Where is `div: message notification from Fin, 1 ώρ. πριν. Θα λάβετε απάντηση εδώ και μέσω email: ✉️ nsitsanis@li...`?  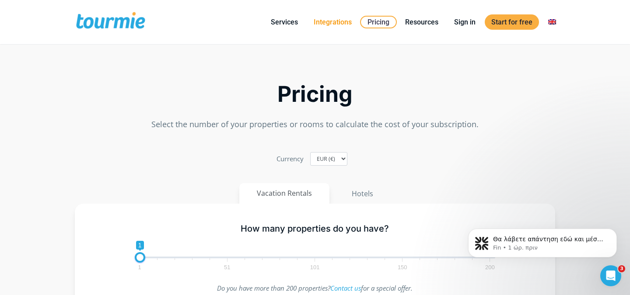
div: message notification from Fin, 1 ώρ. πριν. Θα λάβετε απάντηση εδώ και μέσω email: ✉️ nsitsanis@li... is located at coordinates (87, 33).